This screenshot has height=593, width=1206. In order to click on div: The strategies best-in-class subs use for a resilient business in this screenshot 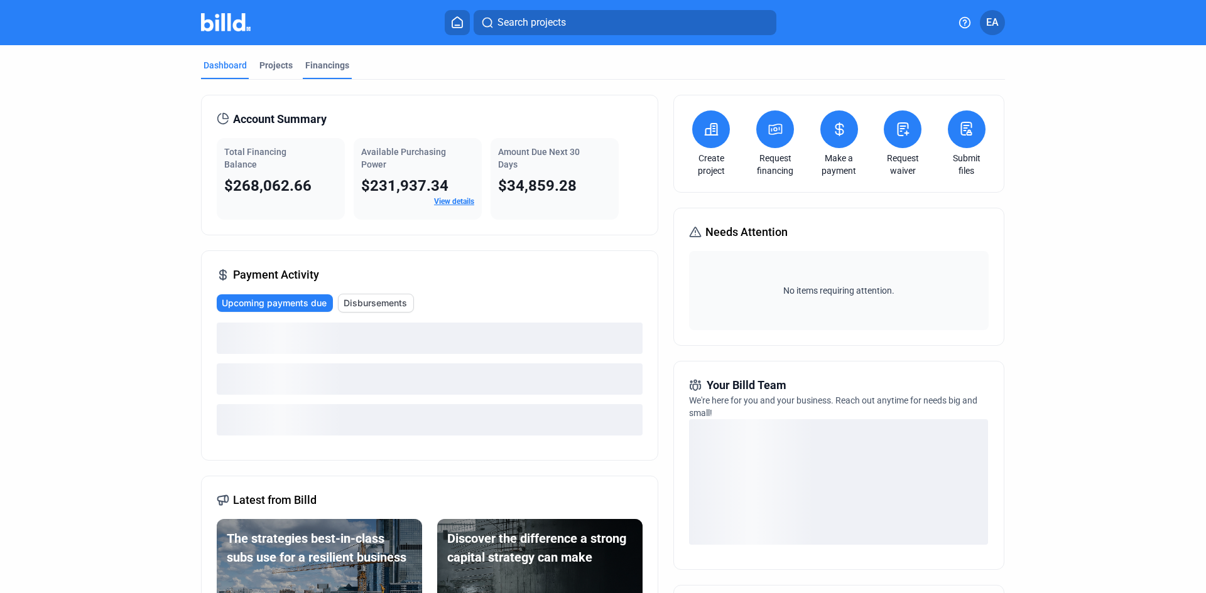, I will do `click(319, 548)`.